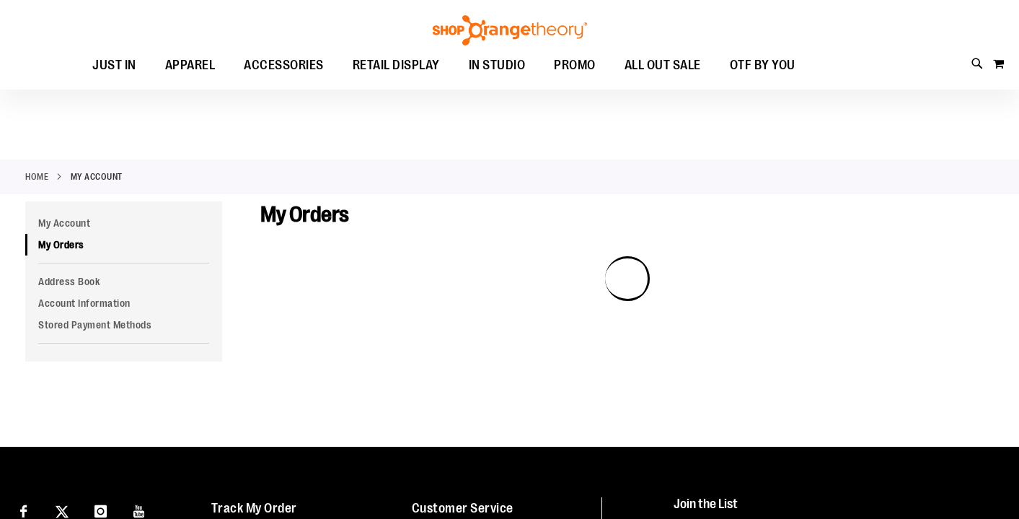  Describe the element at coordinates (254, 508) in the screenshot. I see `a: Track My Order` at that location.